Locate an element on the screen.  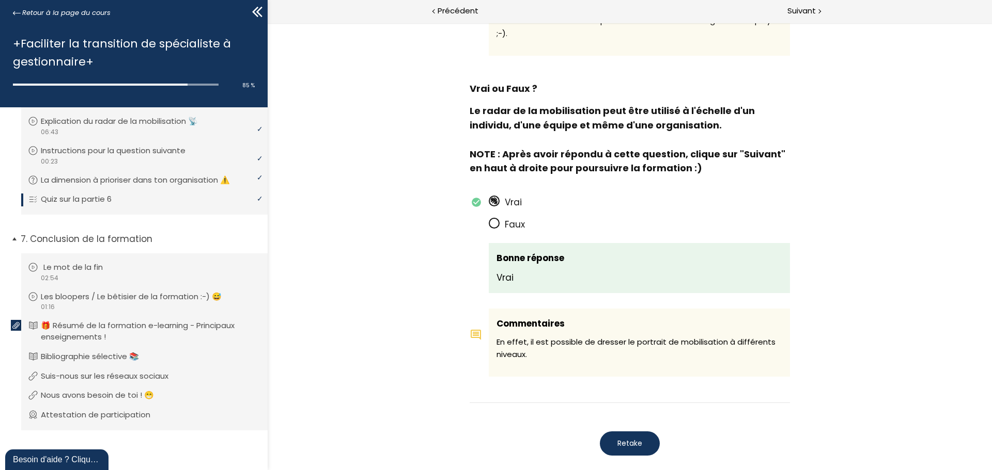
p: La dimension à prioriser dans ton organisation ⚠️ is located at coordinates (143, 180).